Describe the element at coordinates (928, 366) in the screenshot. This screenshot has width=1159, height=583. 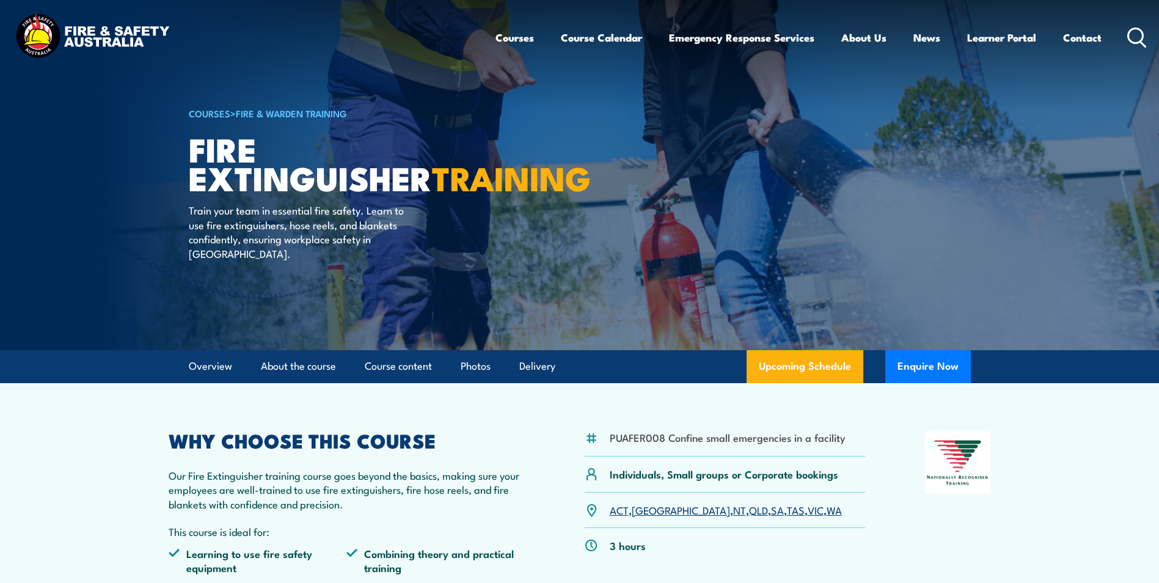
I see `button: Enquire Now` at that location.